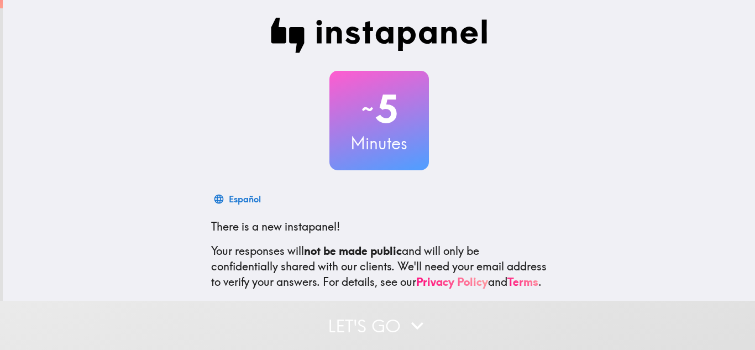 The image size is (755, 350). I want to click on h2: 5, so click(379, 109).